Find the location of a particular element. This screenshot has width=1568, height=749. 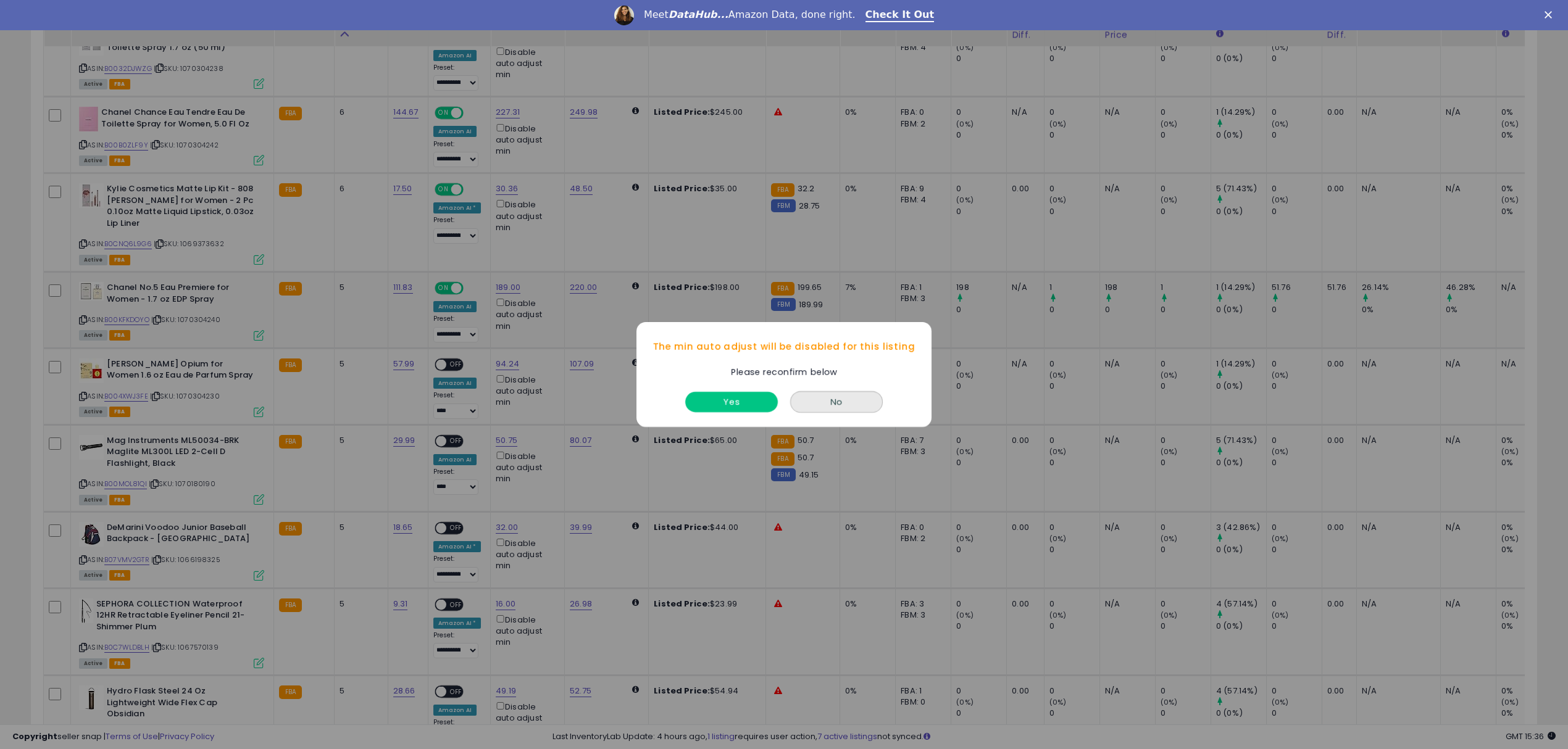

div: Please reconfirm below is located at coordinates (783, 372).